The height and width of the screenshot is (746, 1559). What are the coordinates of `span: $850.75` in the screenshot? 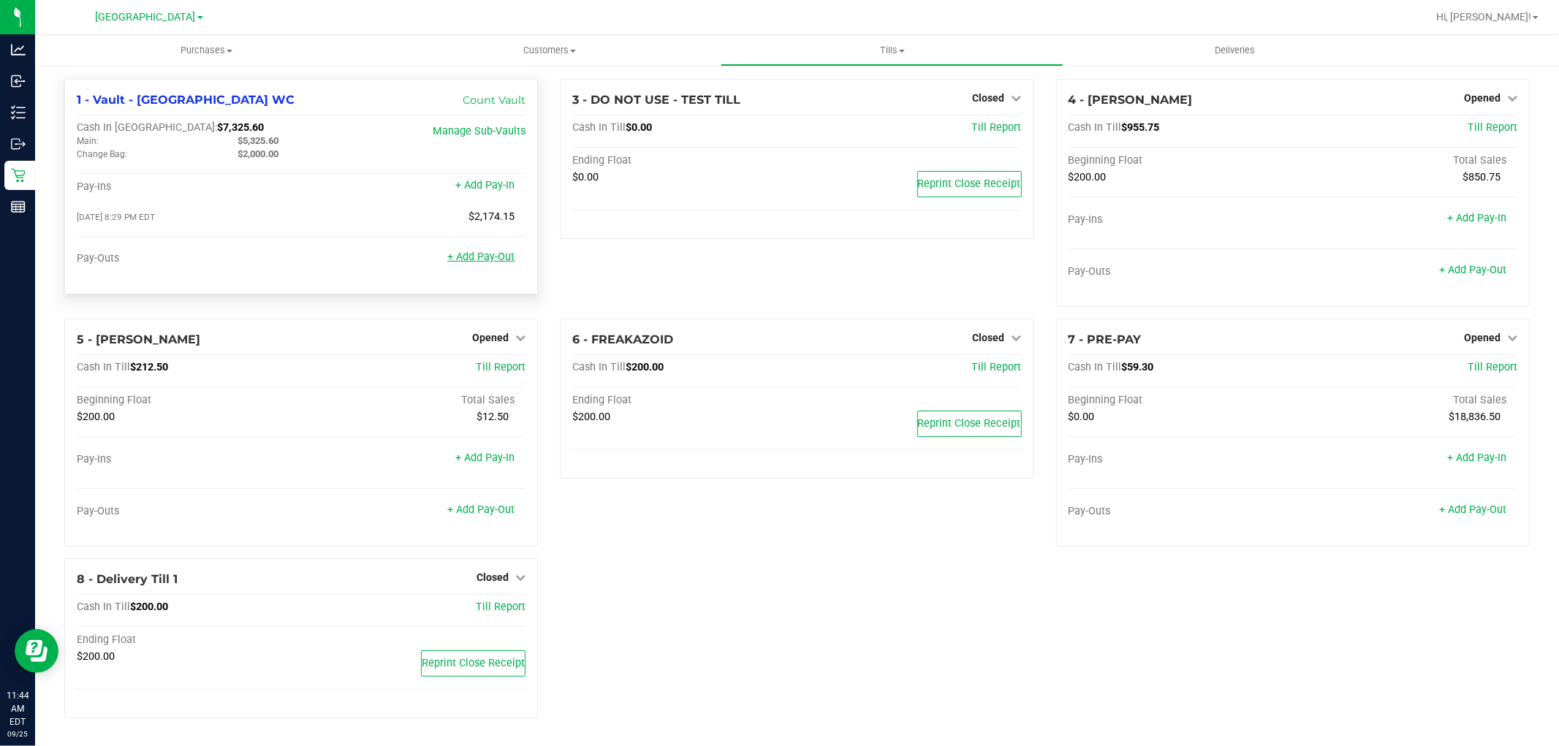 It's located at (1482, 177).